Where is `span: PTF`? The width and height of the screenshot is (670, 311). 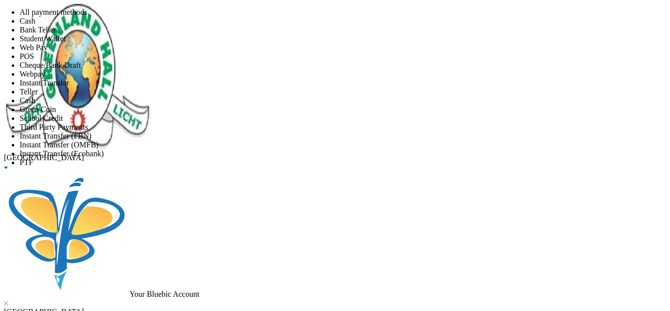 span: PTF is located at coordinates (26, 162).